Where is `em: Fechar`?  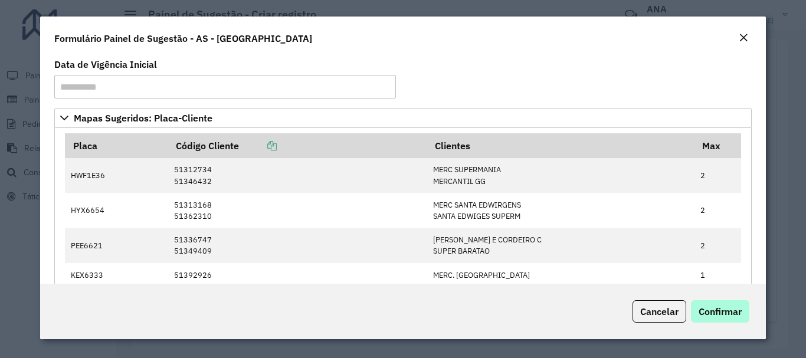 em: Fechar is located at coordinates (743, 38).